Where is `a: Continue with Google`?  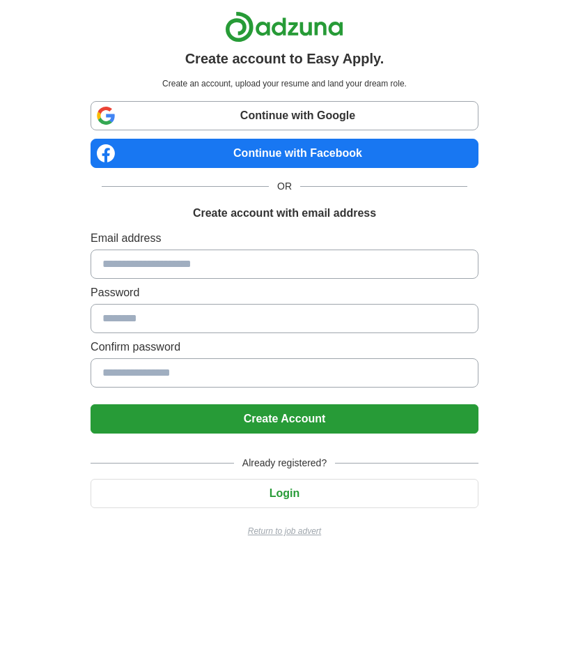
a: Continue with Google is located at coordinates (284, 116).